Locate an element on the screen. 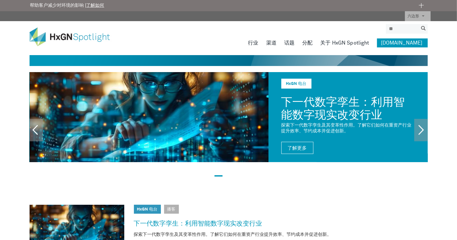 This screenshot has width=457, height=240. a: 了解更多 is located at coordinates (297, 148).